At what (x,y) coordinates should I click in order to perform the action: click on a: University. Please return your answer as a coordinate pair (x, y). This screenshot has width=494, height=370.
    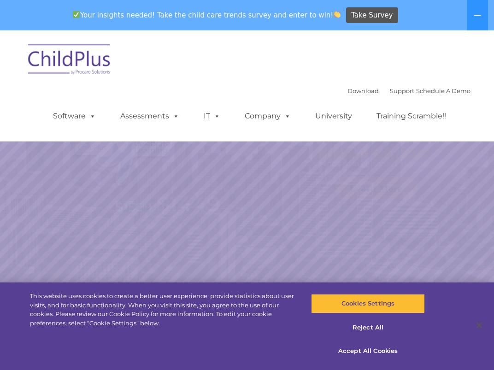
    Looking at the image, I should click on (334, 116).